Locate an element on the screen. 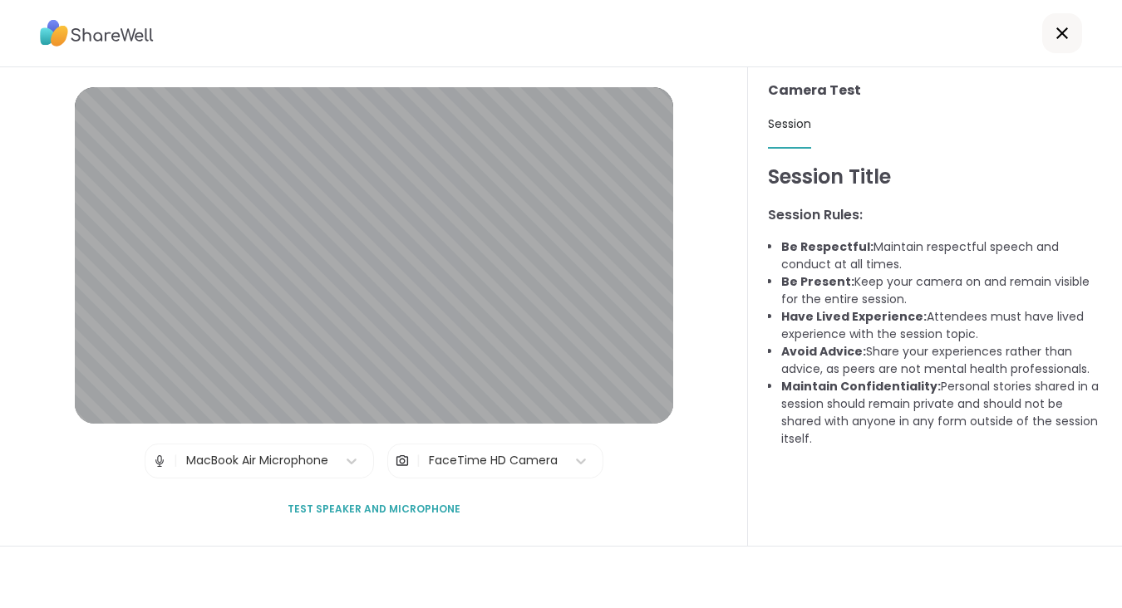 This screenshot has height=608, width=1122. span: Test speaker and microphone is located at coordinates (374, 509).